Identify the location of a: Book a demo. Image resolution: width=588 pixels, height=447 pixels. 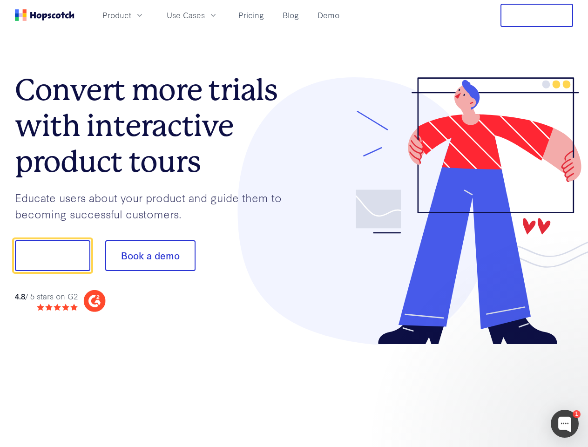
(150, 255).